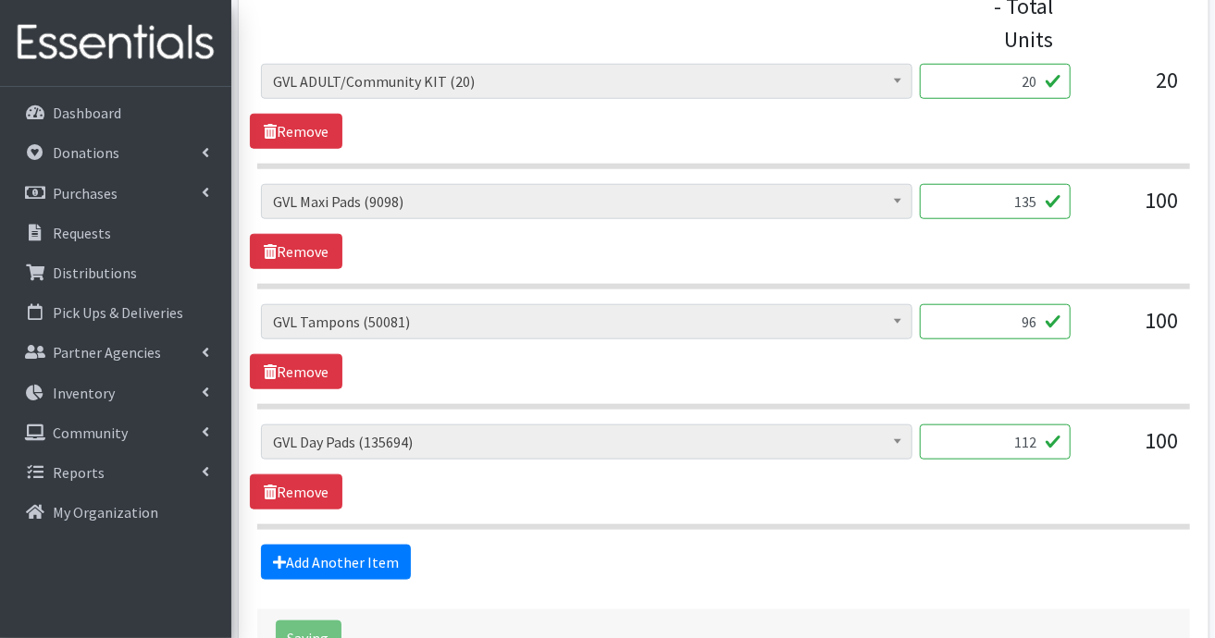 The width and height of the screenshot is (1215, 638). I want to click on a: Distributions, so click(116, 273).